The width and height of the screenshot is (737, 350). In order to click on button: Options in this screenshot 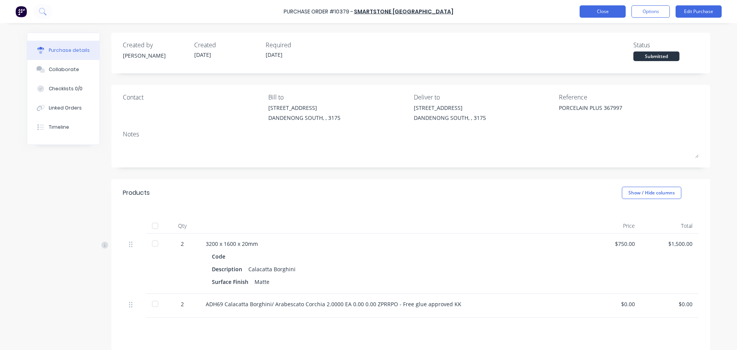, I will do `click(650, 12)`.